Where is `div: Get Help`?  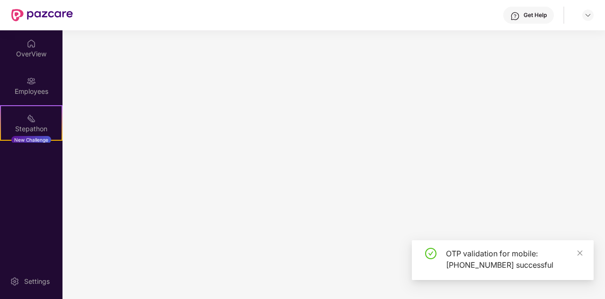 div: Get Help is located at coordinates (535, 15).